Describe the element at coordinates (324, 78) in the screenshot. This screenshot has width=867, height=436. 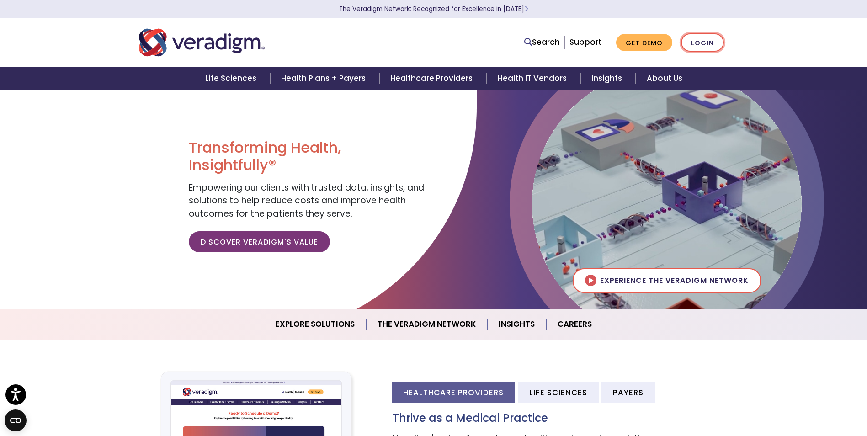
I see `a: Health Plans + Payers` at that location.